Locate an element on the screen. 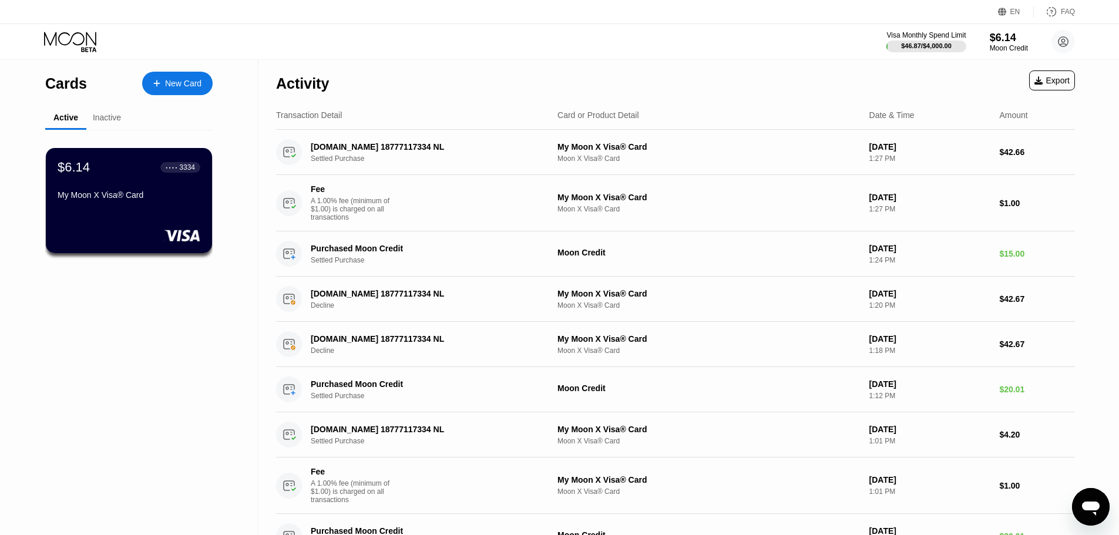 This screenshot has width=1119, height=535. div: Amount is located at coordinates (1013, 115).